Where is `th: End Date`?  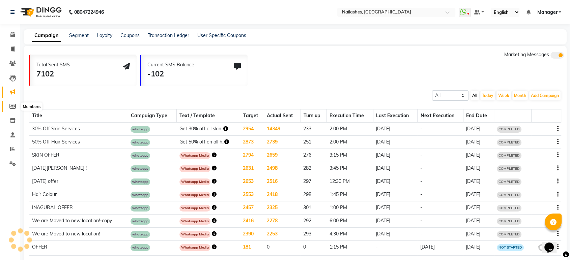
th: End Date is located at coordinates (478, 116).